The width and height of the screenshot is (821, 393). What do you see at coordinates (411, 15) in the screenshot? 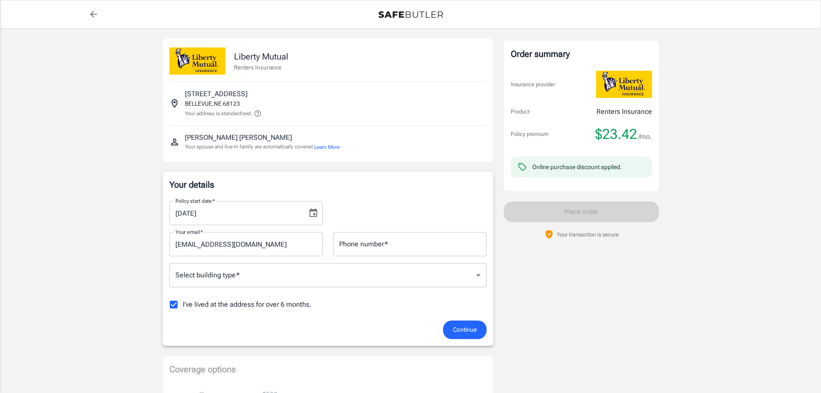
I see `img: Back to quotes` at bounding box center [411, 15].